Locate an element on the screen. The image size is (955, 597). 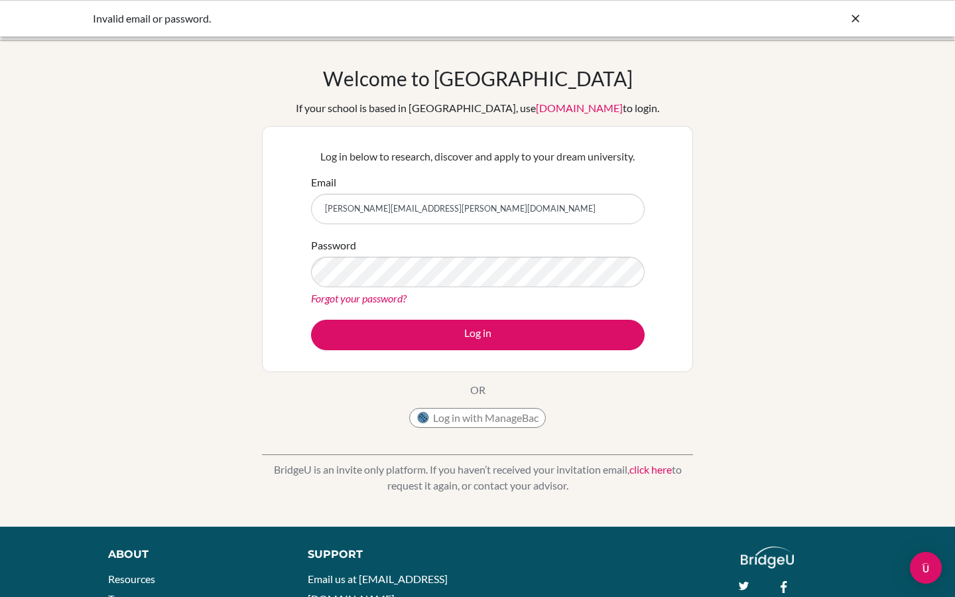
a: click here is located at coordinates (650, 469).